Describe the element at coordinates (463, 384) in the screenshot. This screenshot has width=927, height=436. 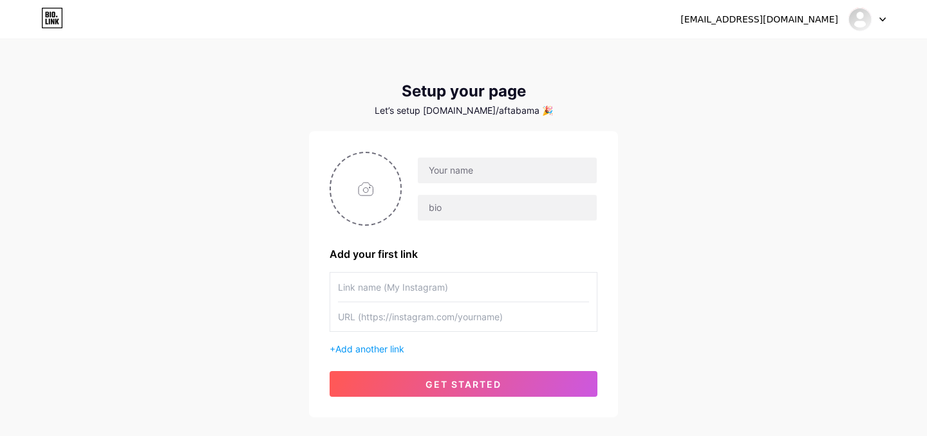
I see `button: get started` at that location.